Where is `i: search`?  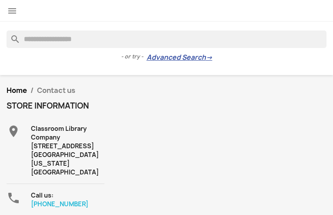 i: search is located at coordinates (12, 36).